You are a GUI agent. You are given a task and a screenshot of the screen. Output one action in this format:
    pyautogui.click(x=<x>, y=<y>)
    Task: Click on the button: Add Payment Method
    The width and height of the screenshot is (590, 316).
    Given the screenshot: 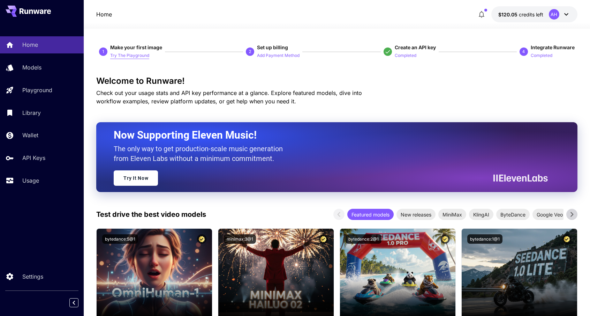 What is the action you would take?
    pyautogui.click(x=278, y=55)
    